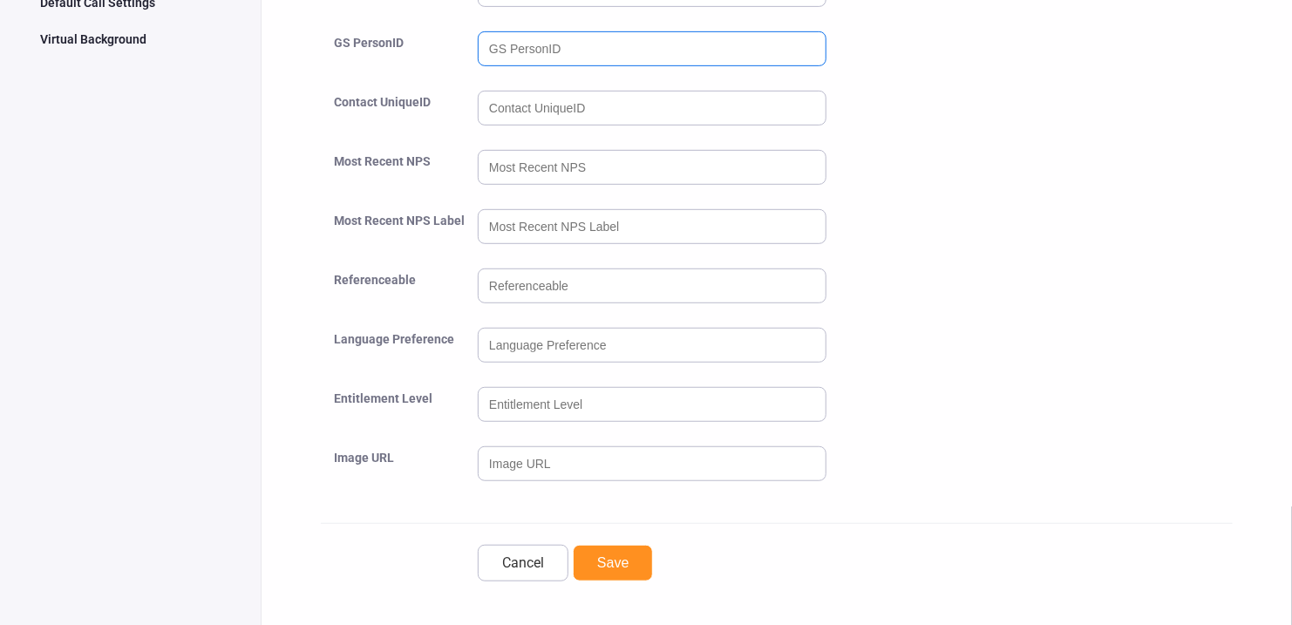 The height and width of the screenshot is (625, 1292). What do you see at coordinates (652, 49) in the screenshot?
I see `input: GS PersonID` at bounding box center [652, 49].